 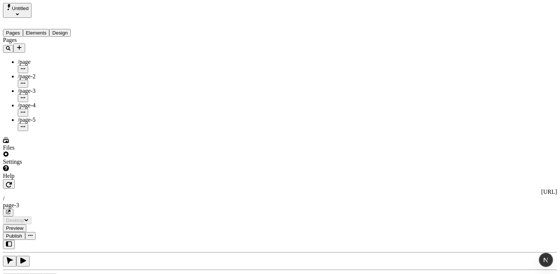 What do you see at coordinates (47, 148) in the screenshot?
I see `div: Files` at bounding box center [47, 148].